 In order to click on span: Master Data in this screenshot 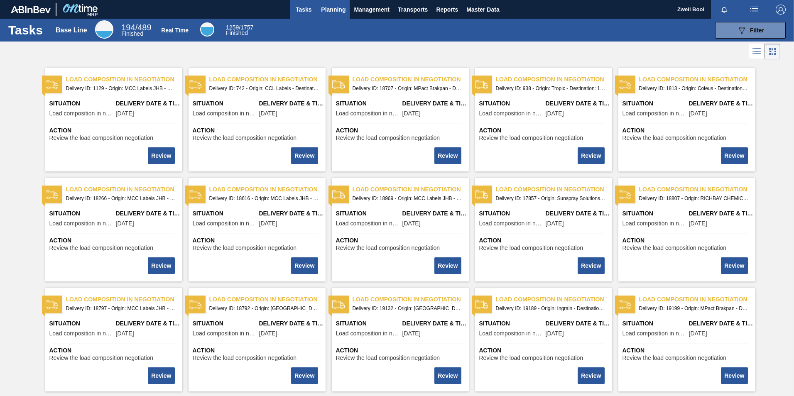, I will do `click(483, 10)`.